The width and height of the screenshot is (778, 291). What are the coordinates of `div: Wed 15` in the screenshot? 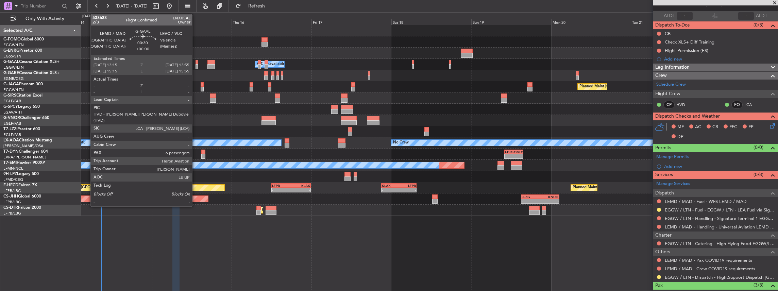 It's located at (192, 22).